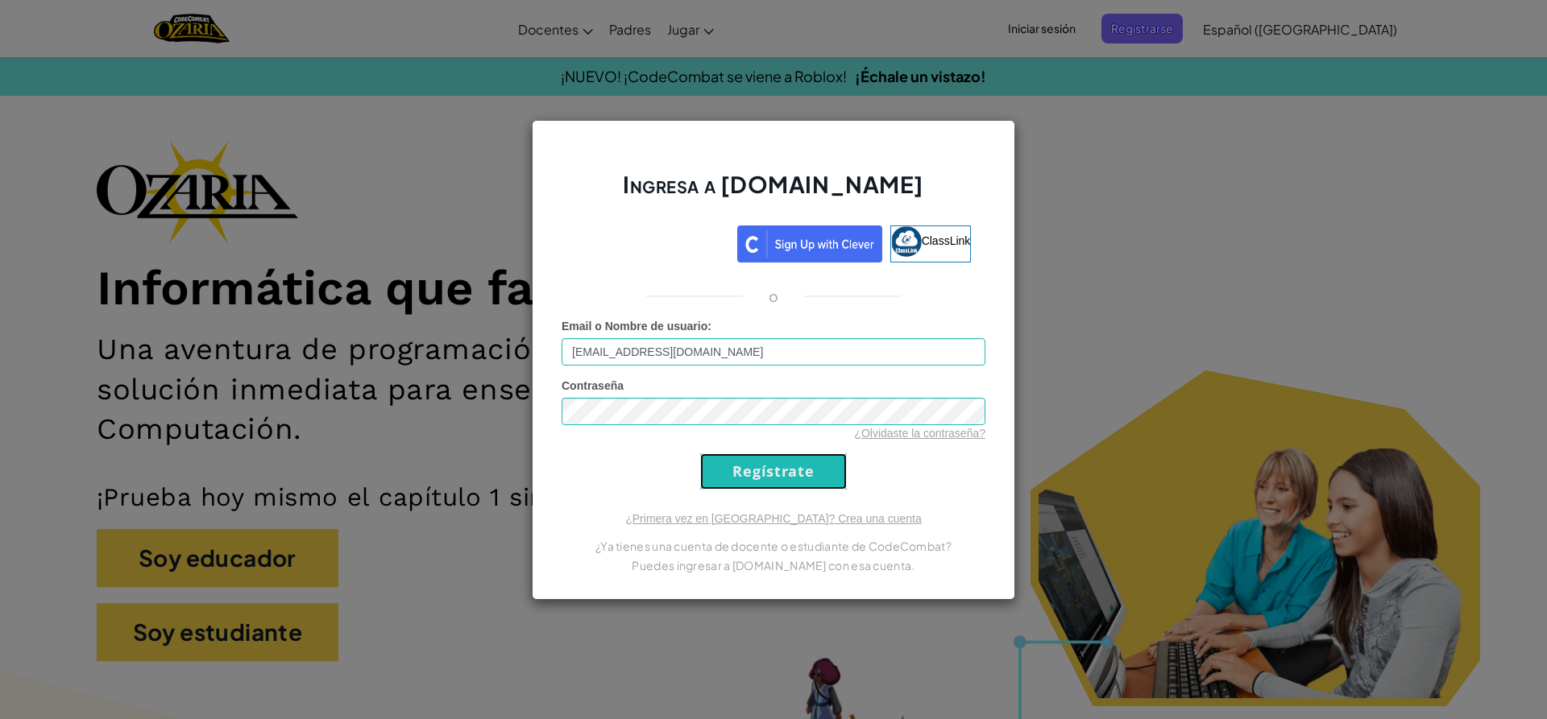 The width and height of the screenshot is (1547, 719). What do you see at coordinates (773, 471) in the screenshot?
I see `input: Regístrate` at bounding box center [773, 471].